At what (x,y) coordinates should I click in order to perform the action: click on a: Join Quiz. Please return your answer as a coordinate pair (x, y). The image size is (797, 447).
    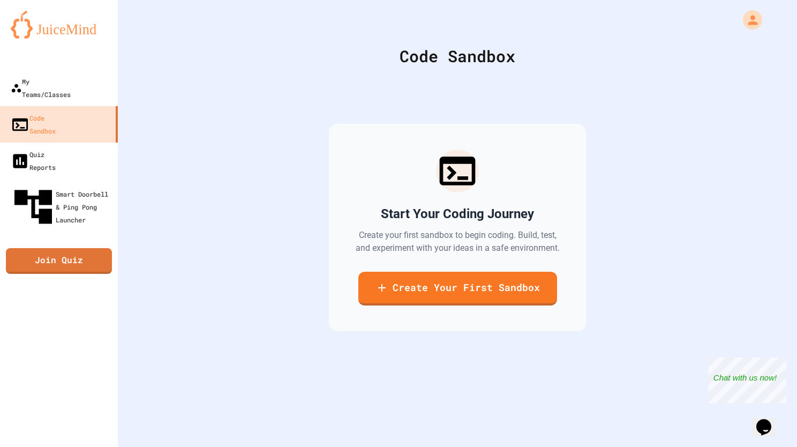
    Looking at the image, I should click on (59, 261).